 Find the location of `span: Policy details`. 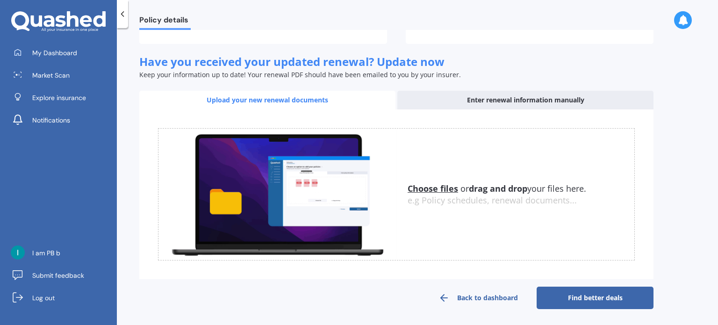

span: Policy details is located at coordinates (165, 21).